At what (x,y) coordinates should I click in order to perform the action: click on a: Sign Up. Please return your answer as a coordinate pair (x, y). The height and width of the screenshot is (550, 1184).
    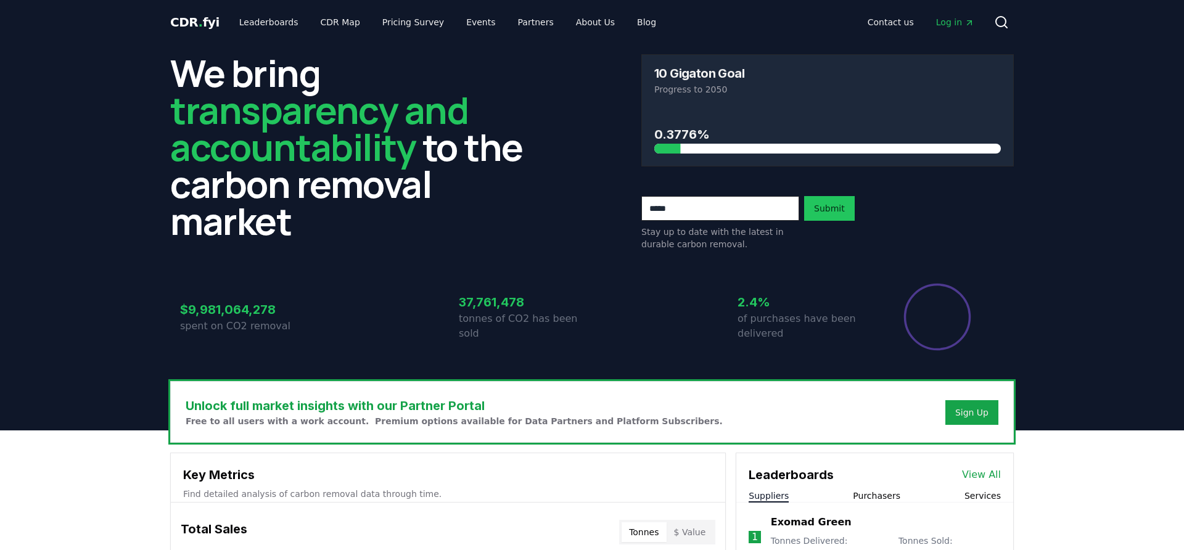
    Looking at the image, I should click on (972, 413).